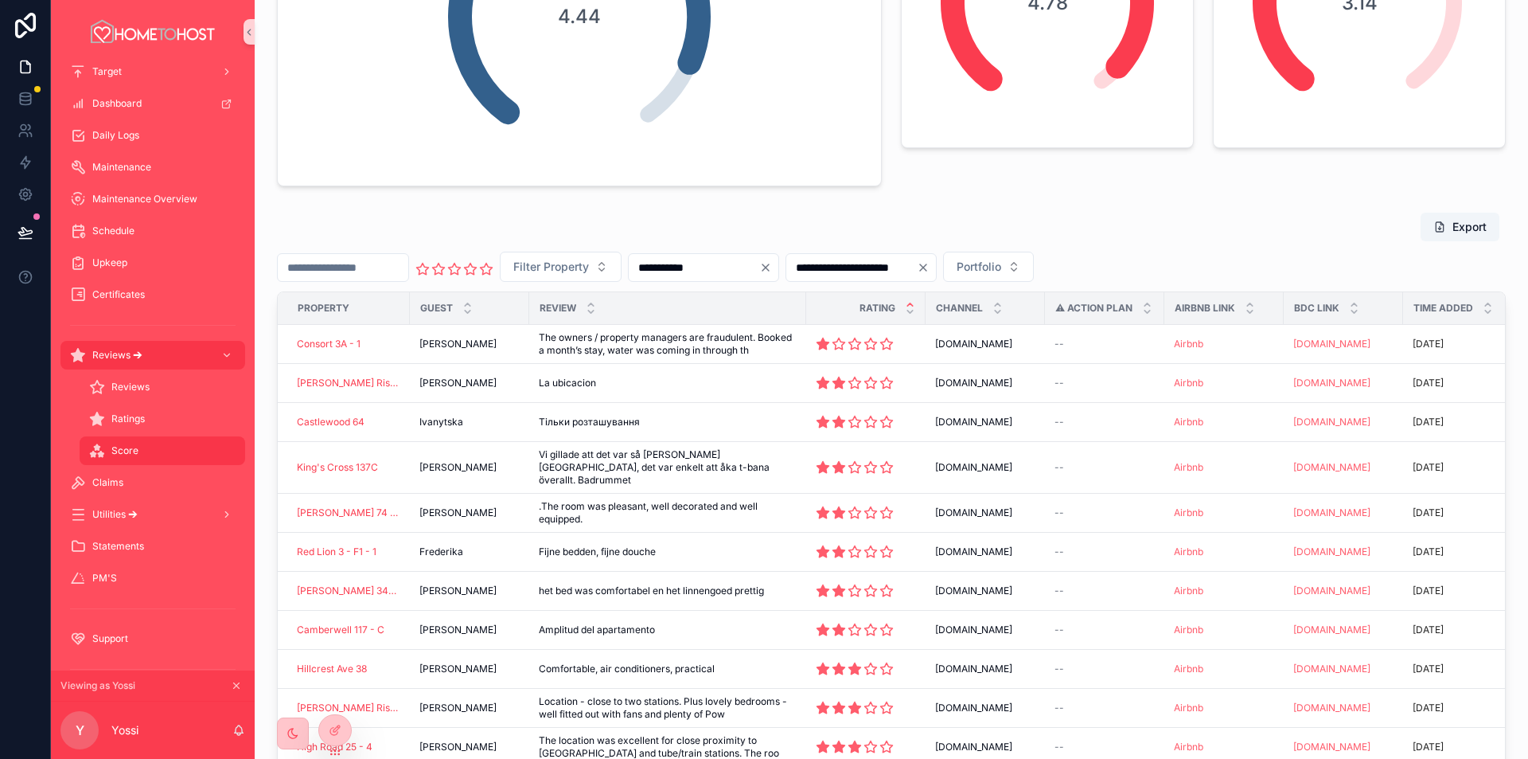  What do you see at coordinates (338, 467) in the screenshot?
I see `a: King's Cross 137C` at bounding box center [338, 467].